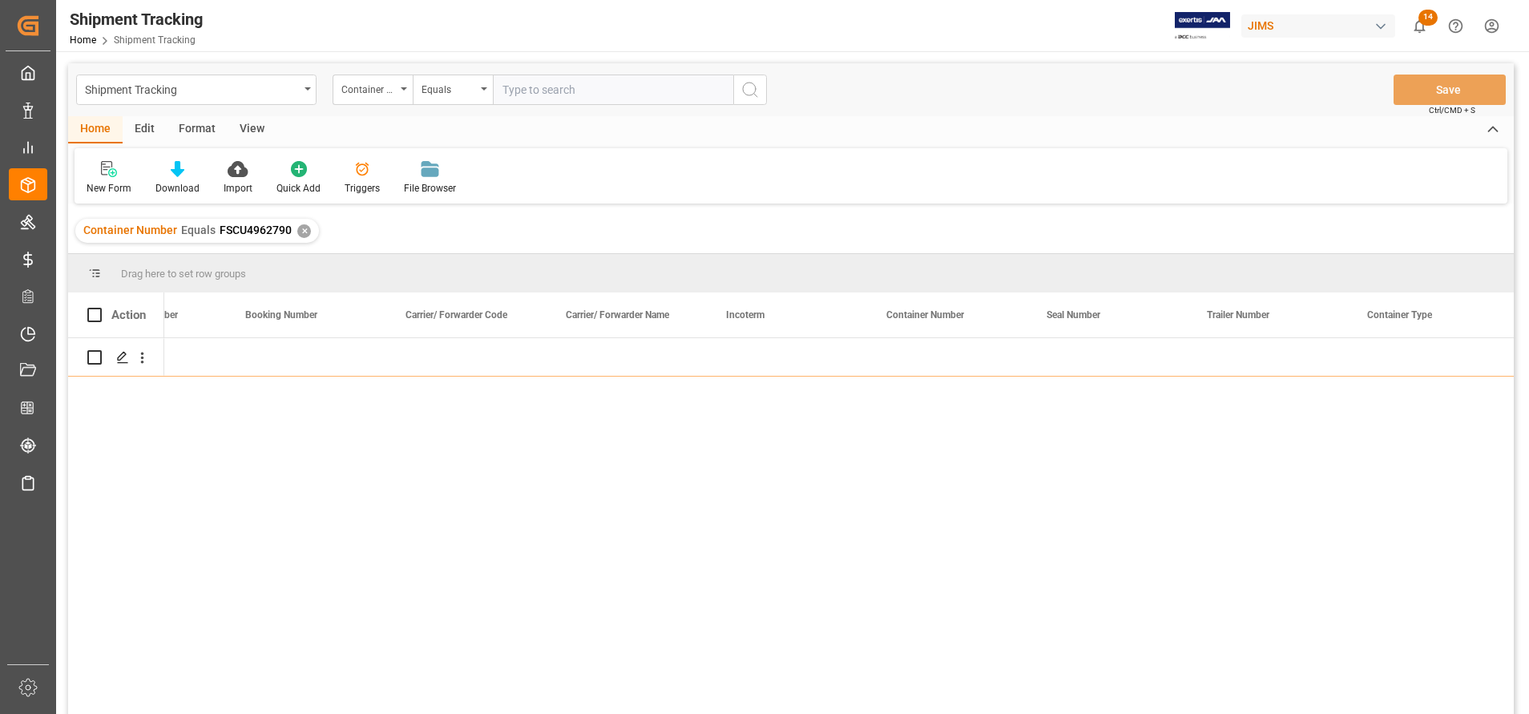 Image resolution: width=1529 pixels, height=714 pixels. Describe the element at coordinates (1202, 26) in the screenshot. I see `img: Exertis%20JAM%20-%20Email%20Logo.jpg_1722504956.jpg` at that location.